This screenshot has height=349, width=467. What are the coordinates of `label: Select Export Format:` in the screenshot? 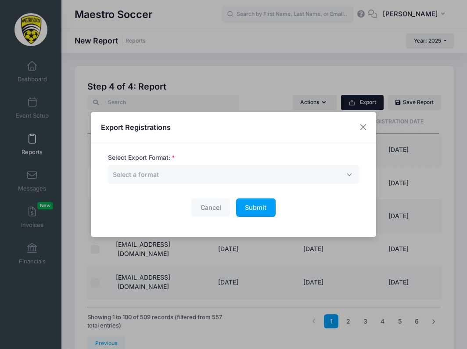 It's located at (141, 158).